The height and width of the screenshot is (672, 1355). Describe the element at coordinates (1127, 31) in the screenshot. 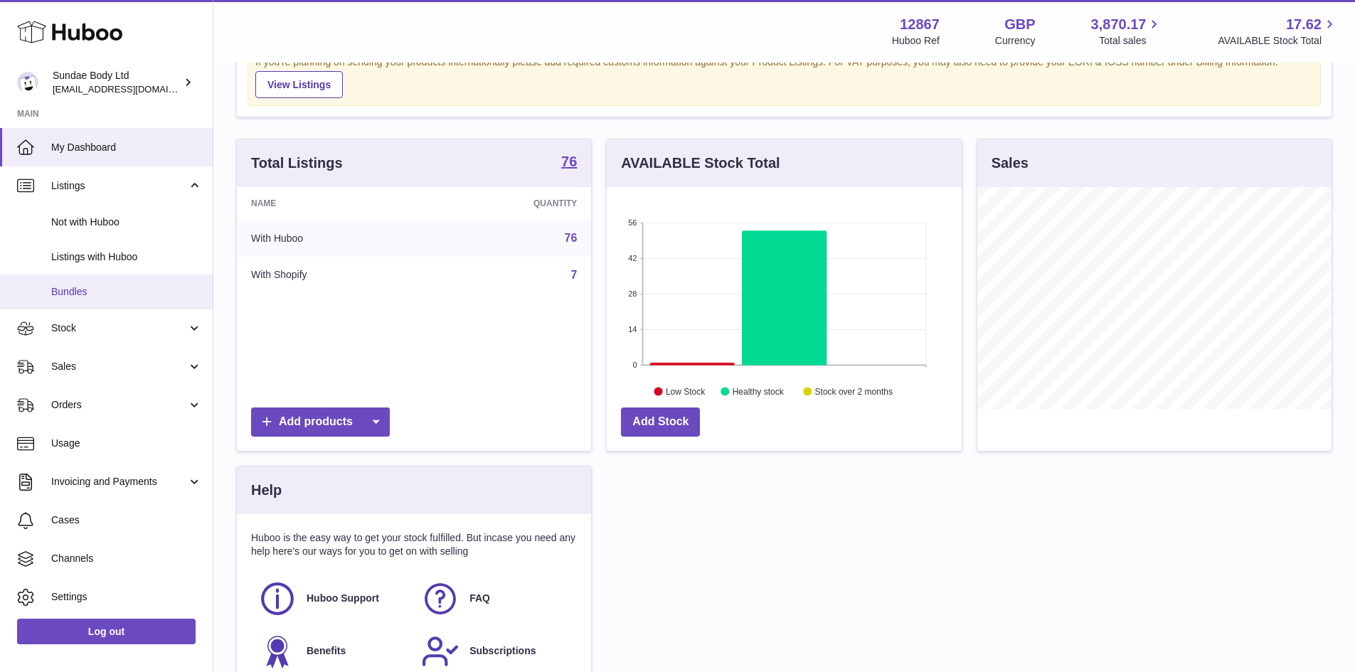

I see `a: 3,870.17 Total sales` at that location.